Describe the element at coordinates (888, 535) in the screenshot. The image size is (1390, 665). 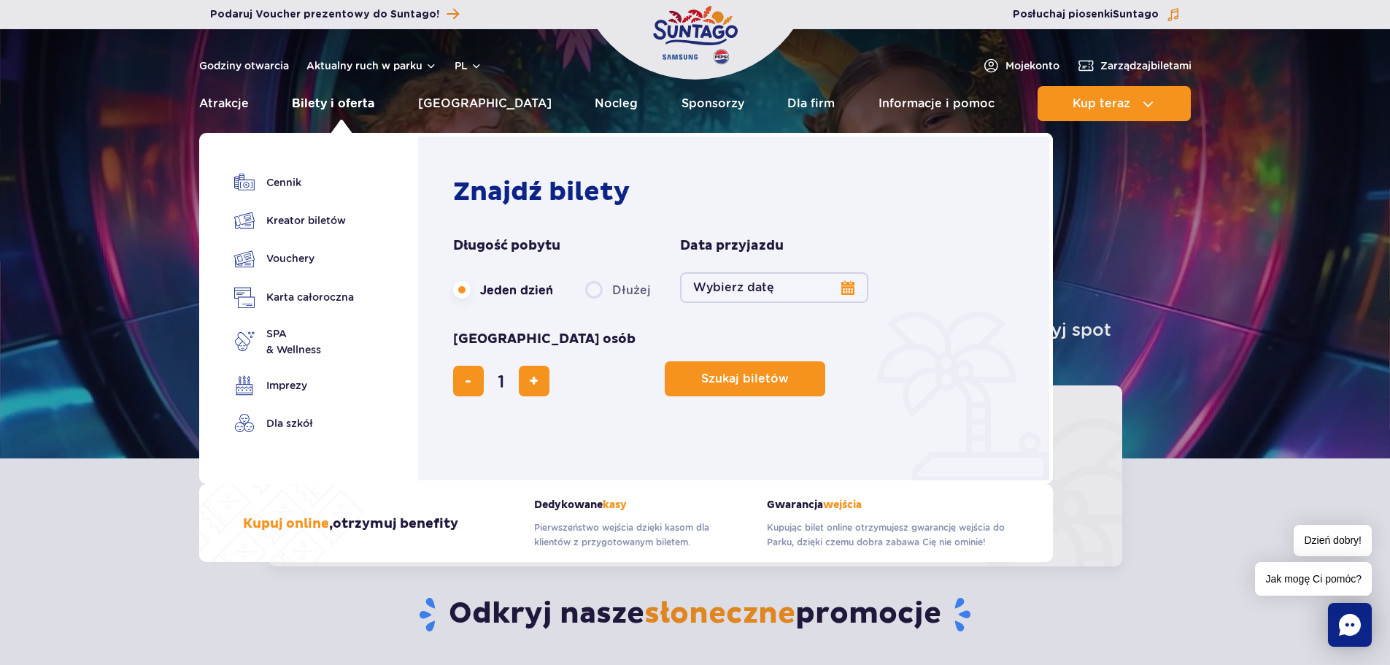
I see `p: Kupując bilet online otrzymujesz gwarancję wejścia do Parku, dzięki czemu dobra zabawa Cię nie om...` at that location.